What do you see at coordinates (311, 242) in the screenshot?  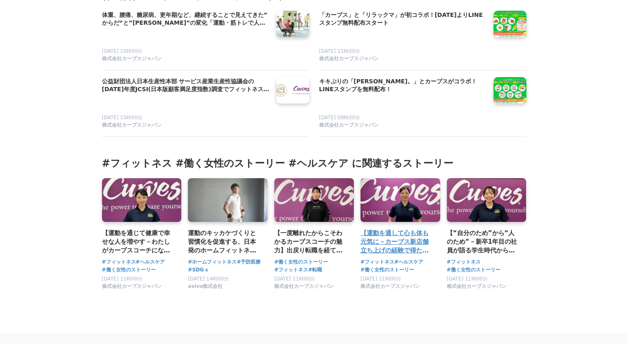 I see `h3: 【一度離れたからこそわかるカーブスコーチの魅力】出戻り転職を経てカーブスは“誰かの幸せをつくっている”と再認識。人のために働くことで自分の人生も豊かに` at bounding box center [311, 242].